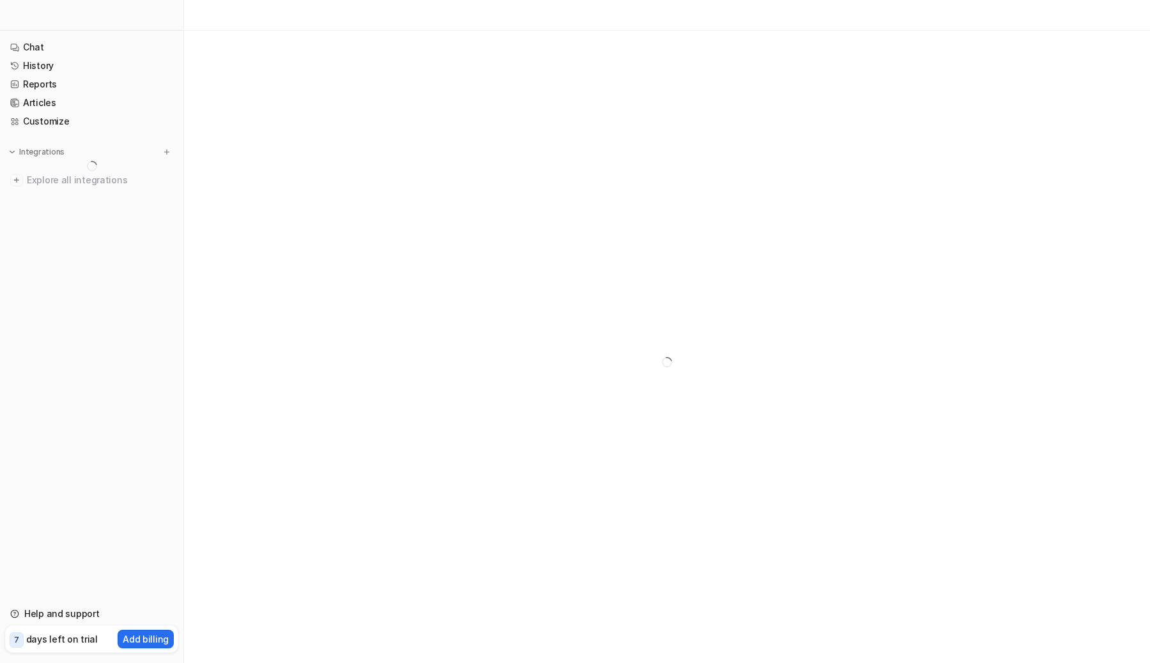 This screenshot has height=663, width=1150. I want to click on p: Integrations, so click(42, 152).